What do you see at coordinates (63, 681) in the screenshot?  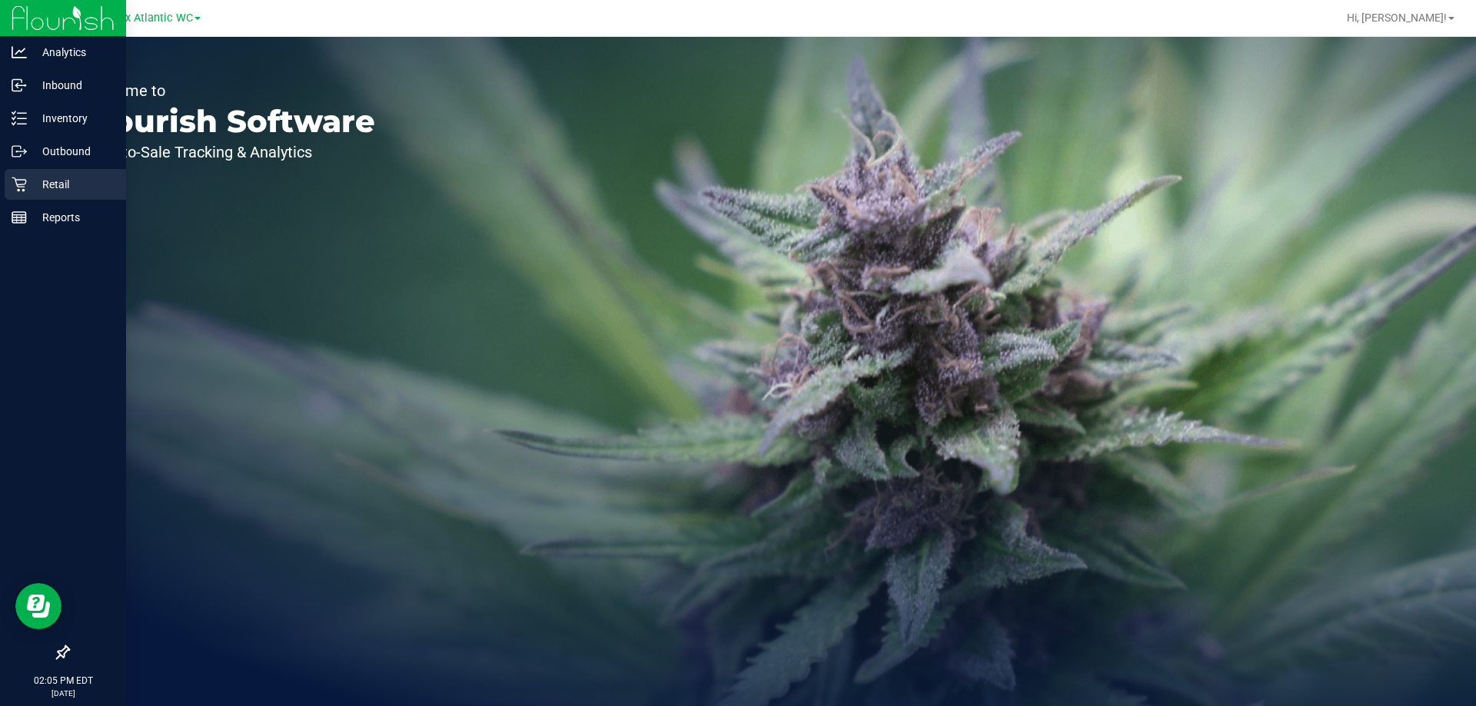 I see `p: 02:05 PM EDT` at bounding box center [63, 681].